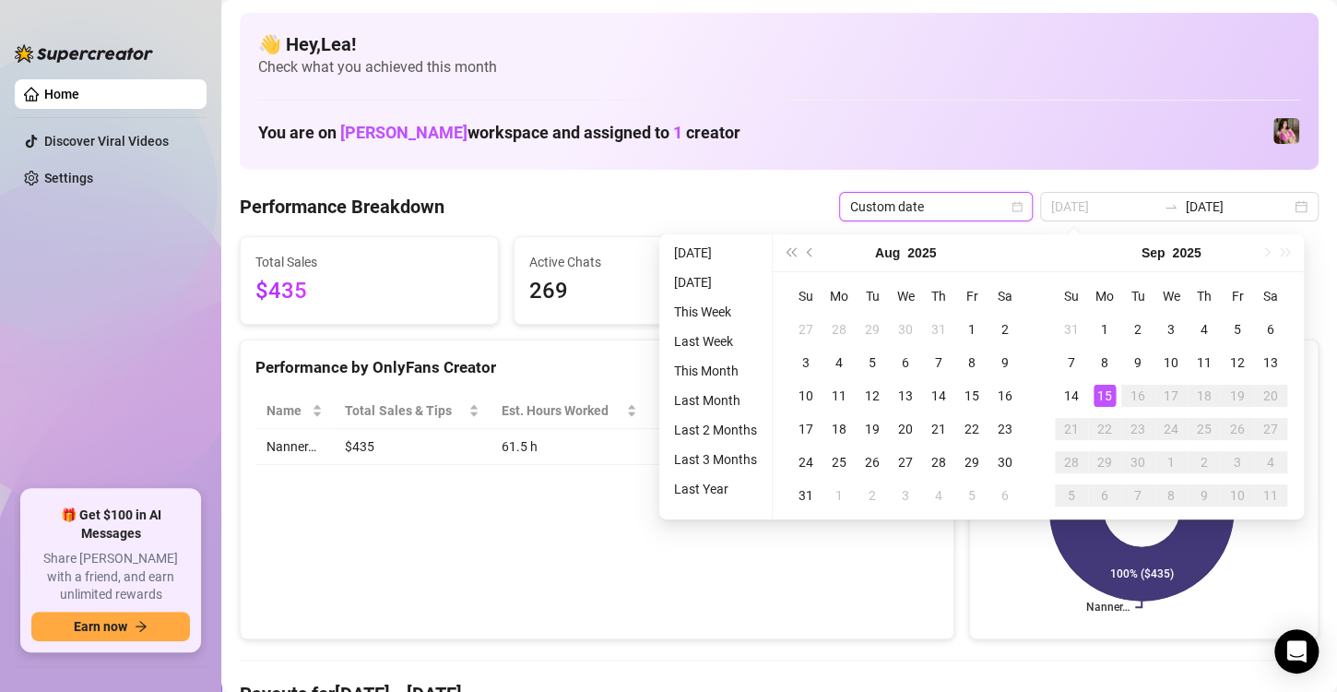 The height and width of the screenshot is (692, 1337). I want to click on div: 5, so click(872, 362).